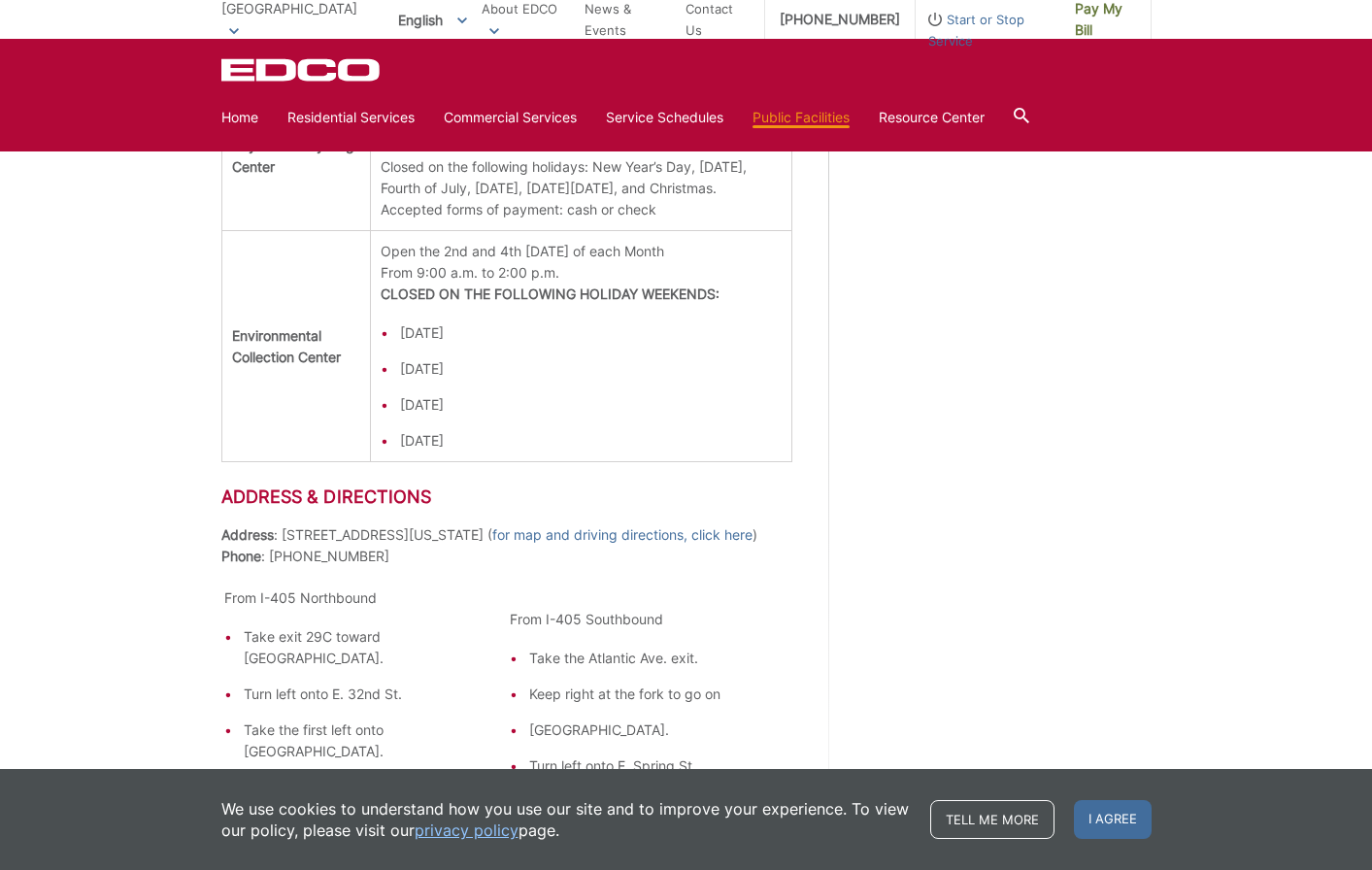 Image resolution: width=1372 pixels, height=870 pixels. Describe the element at coordinates (659, 659) in the screenshot. I see `li: Take the Atlantic Ave. exit.` at that location.